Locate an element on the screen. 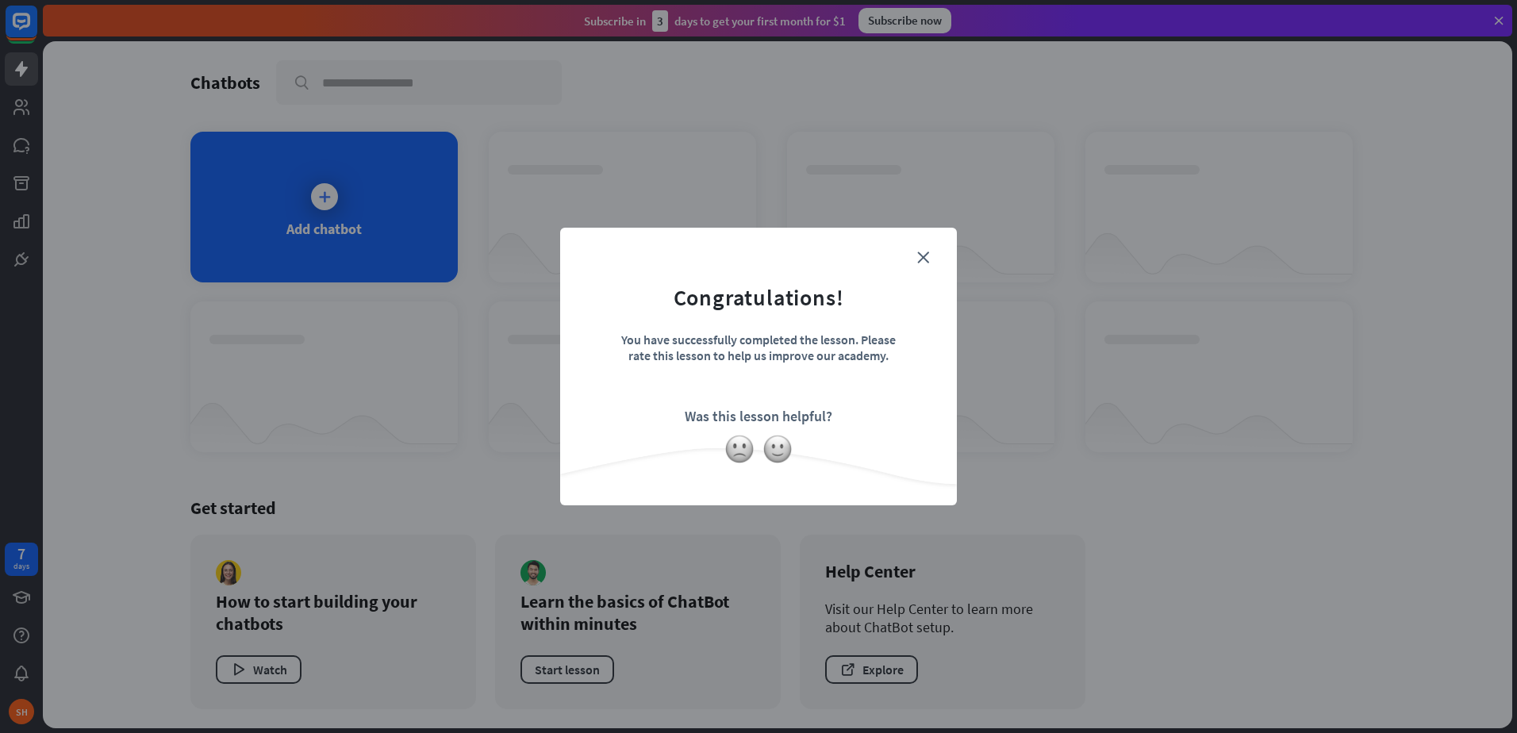 Image resolution: width=1517 pixels, height=733 pixels. img: slightly-frowning-face is located at coordinates (740, 449).